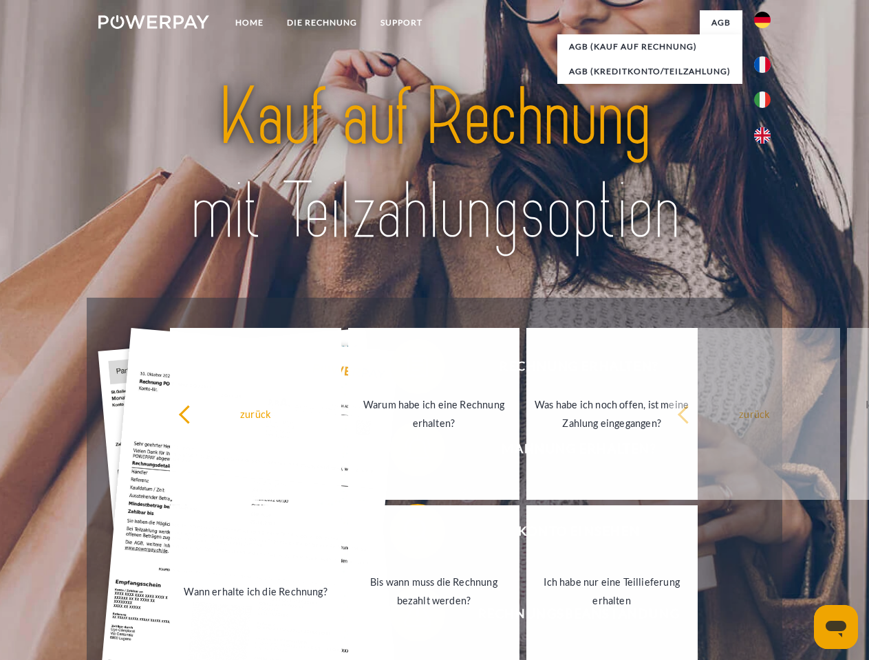 The width and height of the screenshot is (869, 660). Describe the element at coordinates (649, 72) in the screenshot. I see `a: AGB (Kreditkonto/Teilzahlung)` at that location.